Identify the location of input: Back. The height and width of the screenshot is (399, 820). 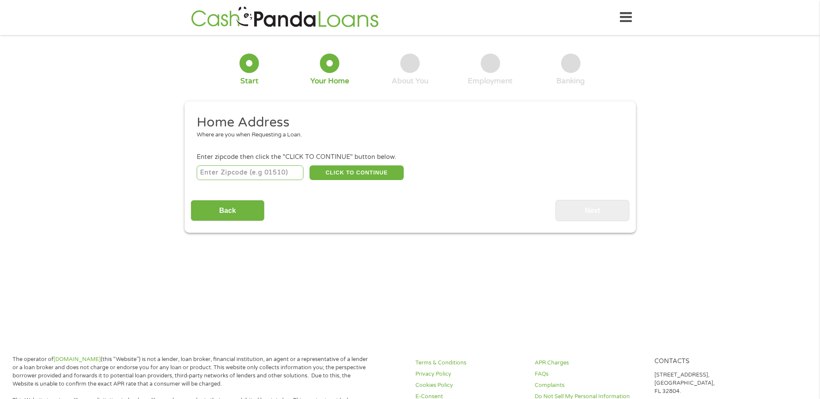
(227, 210).